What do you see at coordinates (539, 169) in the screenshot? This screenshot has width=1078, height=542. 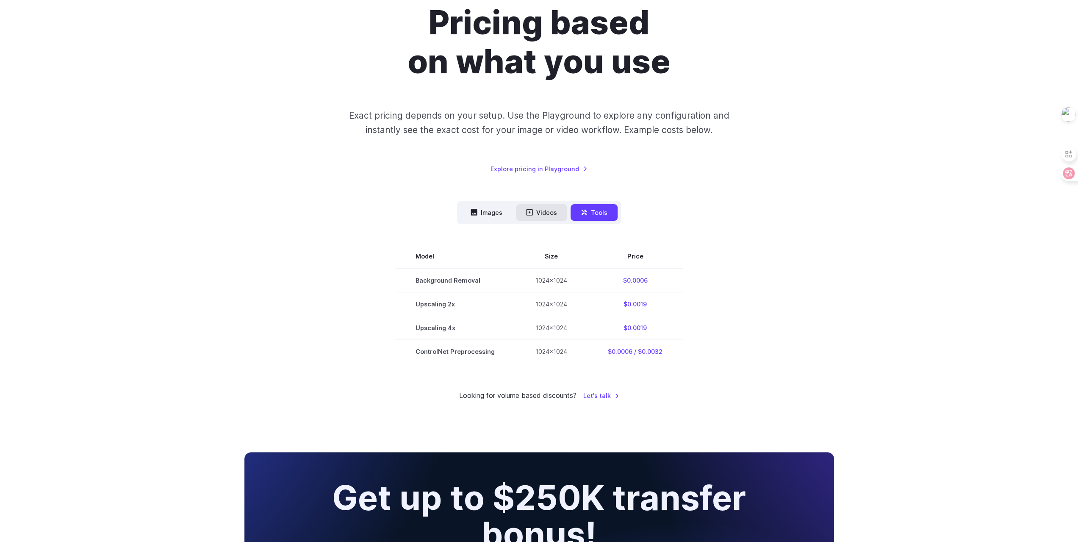 I see `a: Explore pricing in Playground` at bounding box center [539, 169].